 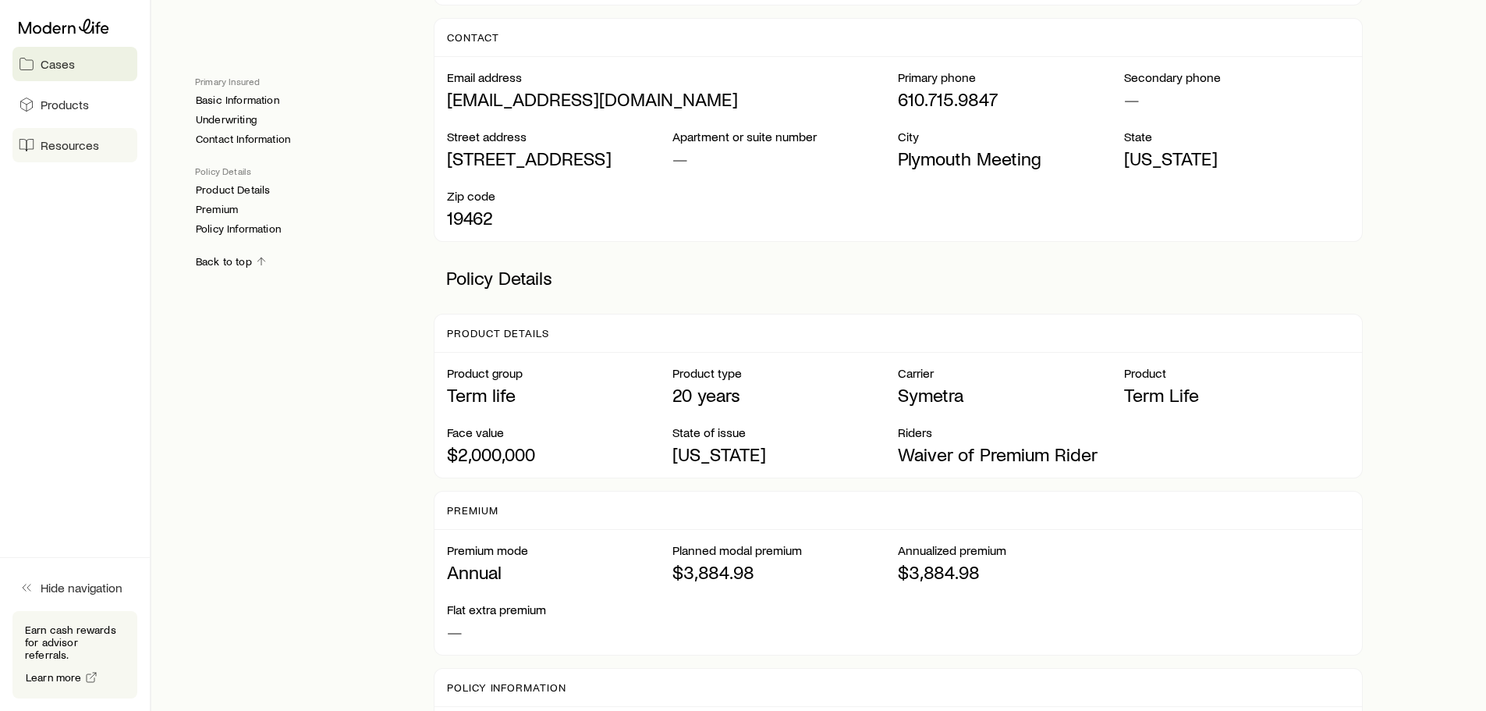 What do you see at coordinates (75, 64) in the screenshot?
I see `a: Cases` at bounding box center [75, 64].